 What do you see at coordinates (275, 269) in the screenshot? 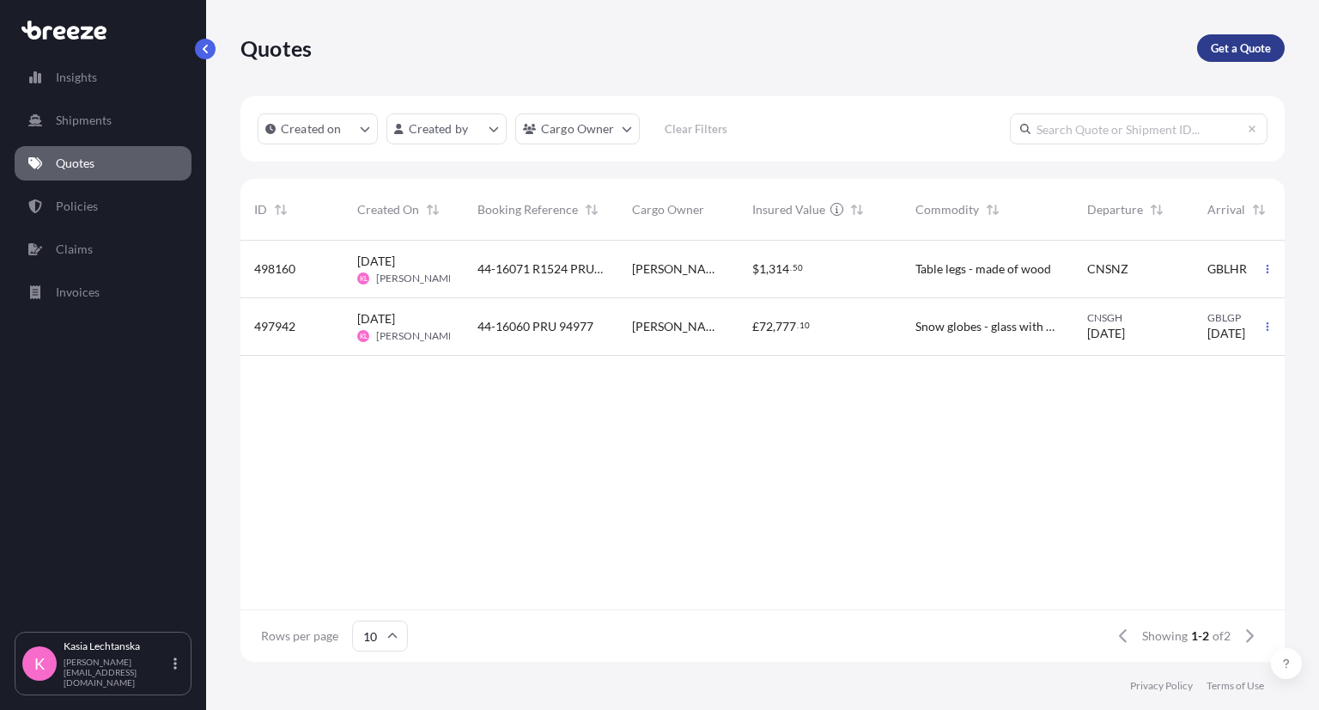
I see `span: 498160` at bounding box center [275, 269].